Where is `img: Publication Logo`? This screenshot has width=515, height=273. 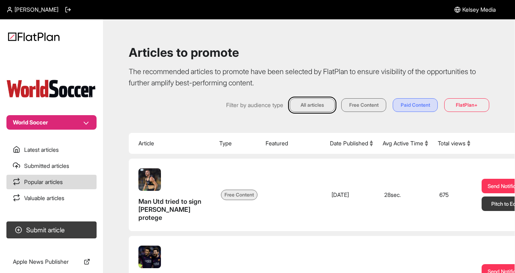
img: Publication Logo is located at coordinates (51, 89).